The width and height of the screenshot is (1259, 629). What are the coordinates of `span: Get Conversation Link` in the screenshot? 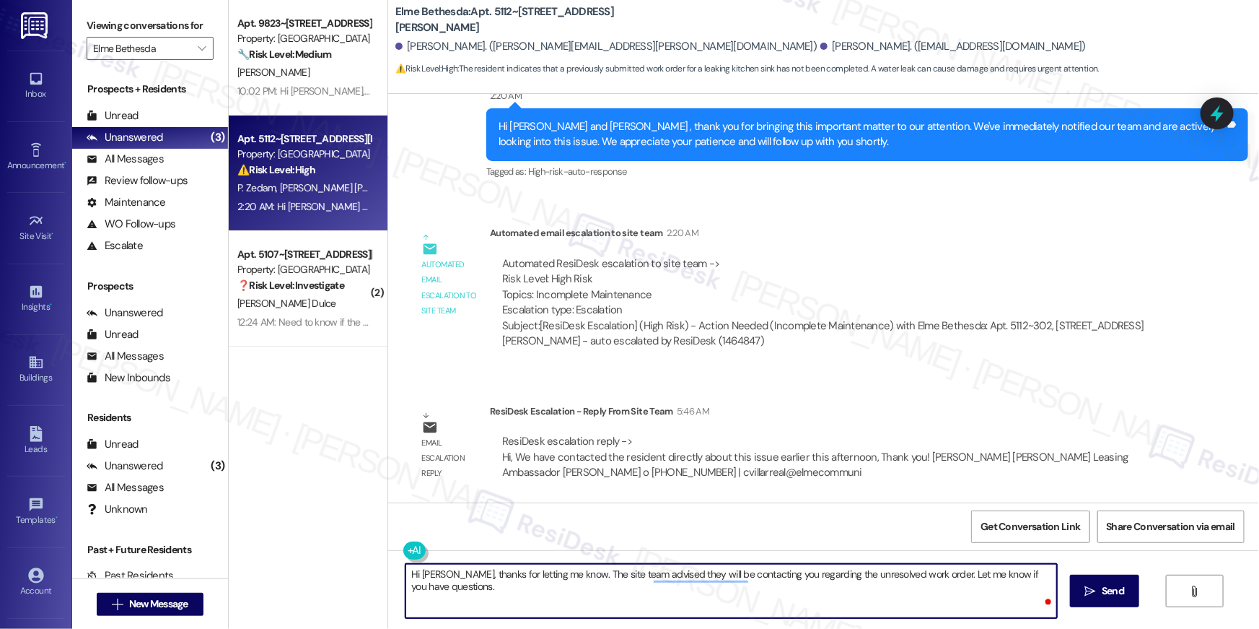 It's located at (1030, 526).